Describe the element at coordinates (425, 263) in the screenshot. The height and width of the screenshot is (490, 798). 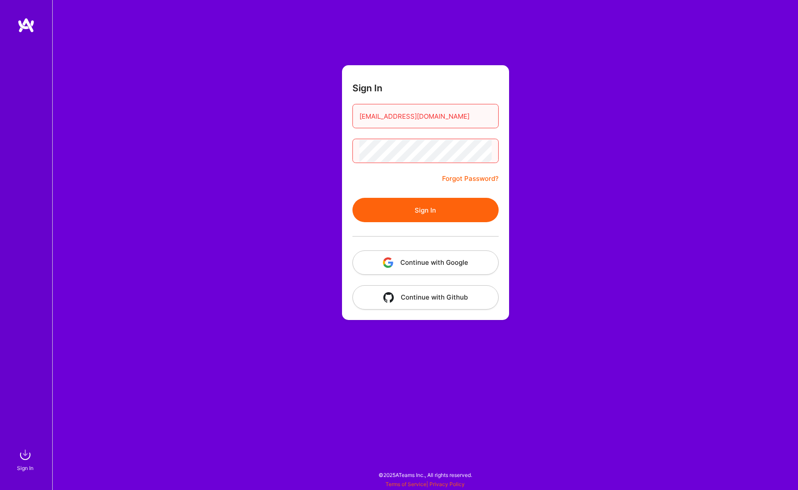
I see `button: Continue with Google` at that location.